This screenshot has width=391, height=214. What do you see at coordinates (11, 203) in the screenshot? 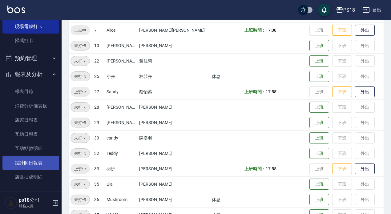
I see `img: Person` at bounding box center [11, 203].